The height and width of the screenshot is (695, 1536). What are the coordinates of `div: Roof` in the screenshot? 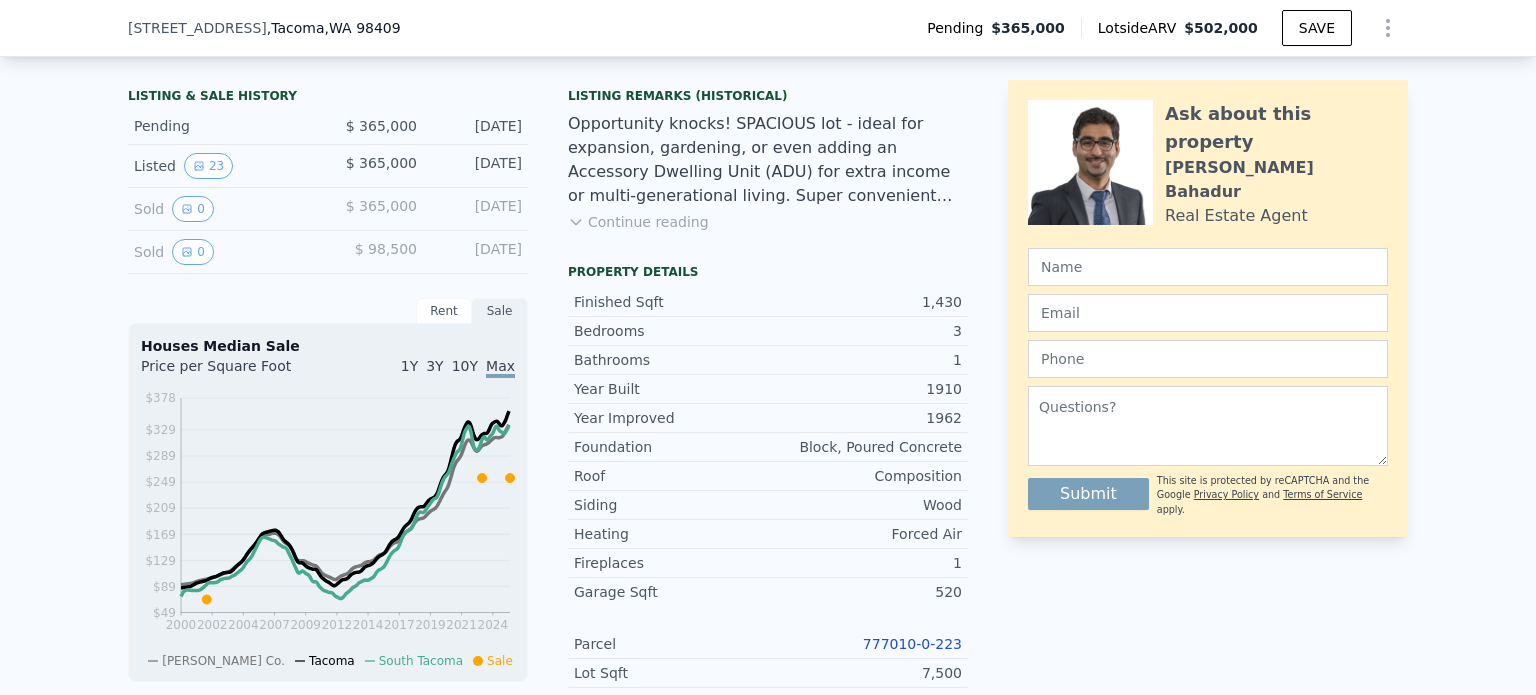 It's located at (671, 476).